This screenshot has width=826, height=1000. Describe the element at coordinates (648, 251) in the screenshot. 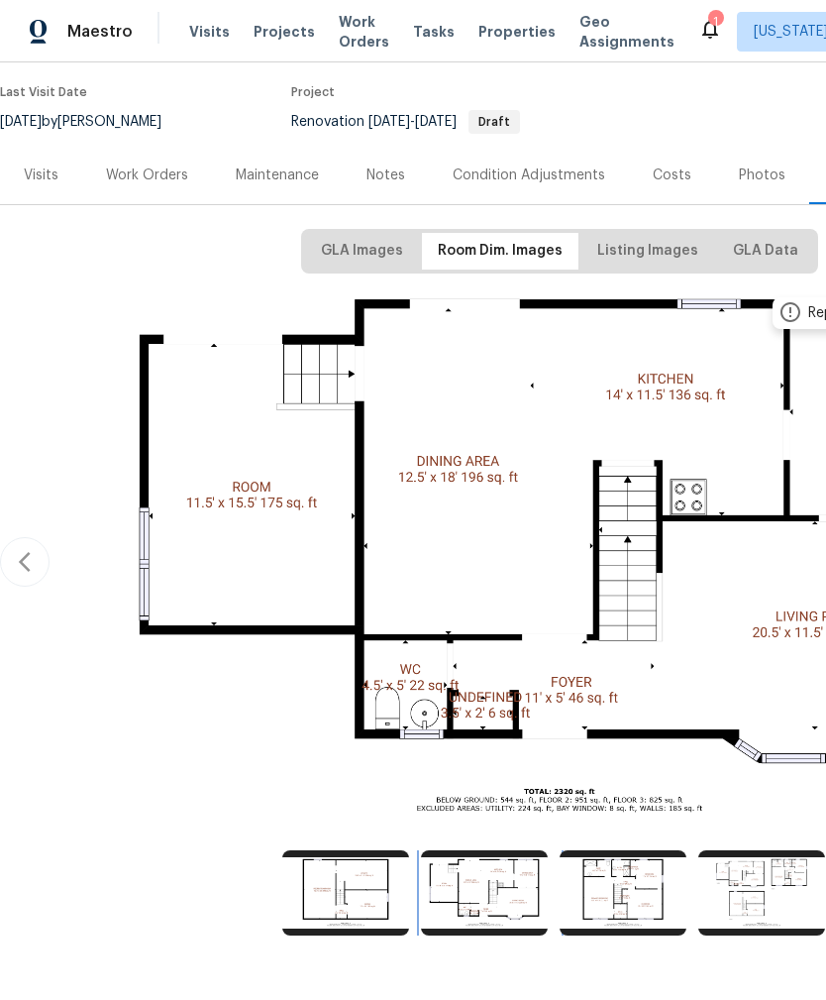

I see `button: Listing Images` at that location.